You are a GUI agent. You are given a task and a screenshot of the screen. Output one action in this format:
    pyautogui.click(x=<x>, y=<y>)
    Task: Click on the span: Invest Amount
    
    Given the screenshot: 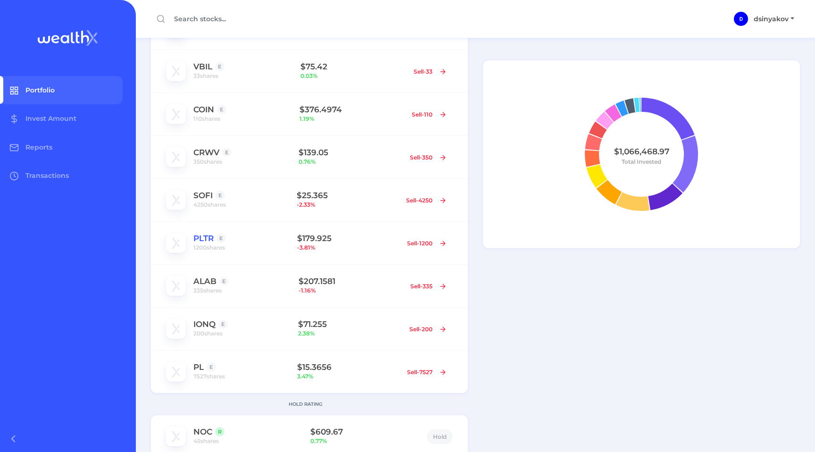 What is the action you would take?
    pyautogui.click(x=51, y=118)
    